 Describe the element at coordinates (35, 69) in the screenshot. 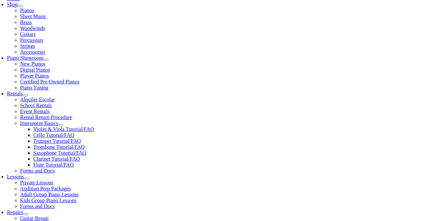

I see `span: Digital Pianos` at that location.